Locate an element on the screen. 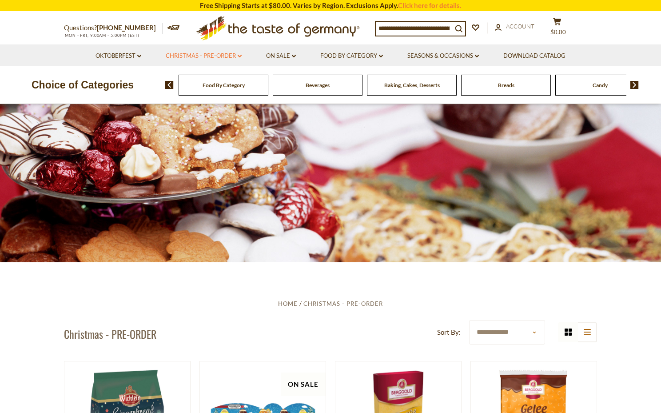 The width and height of the screenshot is (661, 413). span: Breads is located at coordinates (506, 85).